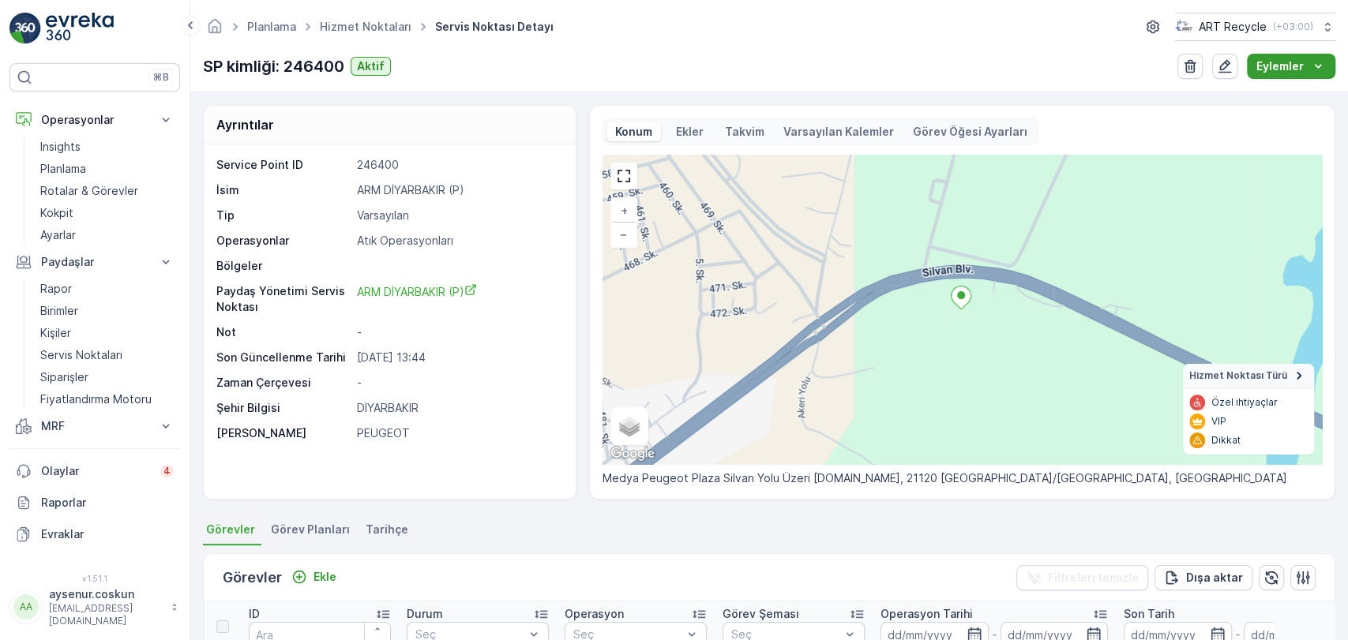 This screenshot has height=640, width=1348. Describe the element at coordinates (1214, 578) in the screenshot. I see `p: Dışa aktar` at that location.